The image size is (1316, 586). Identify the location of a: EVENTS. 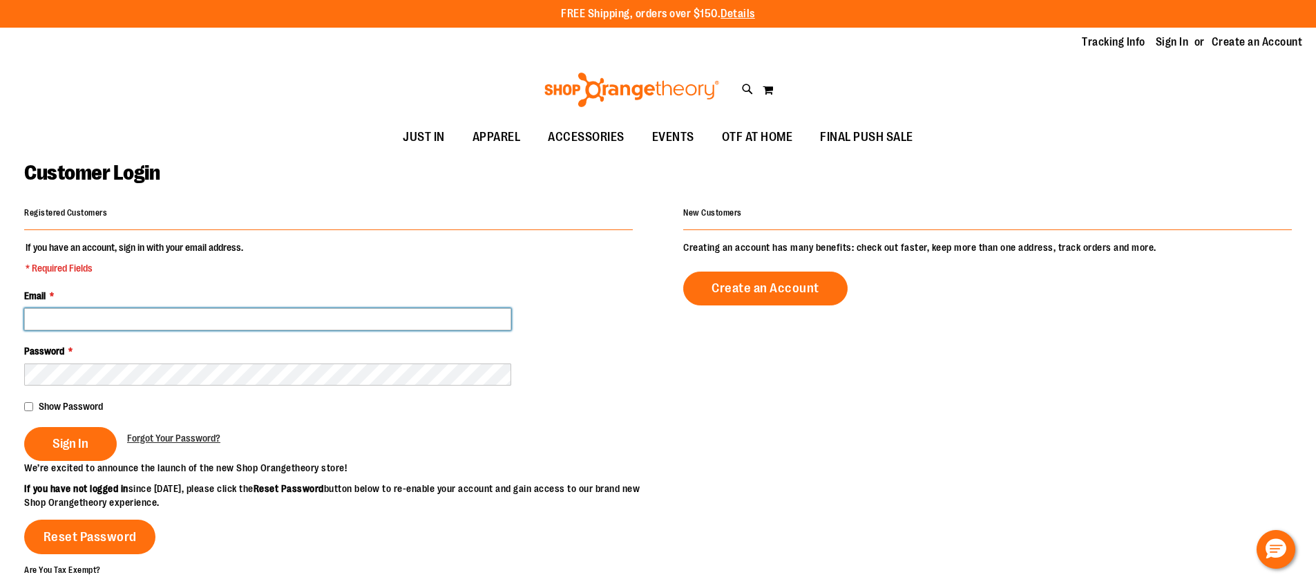
(673, 138).